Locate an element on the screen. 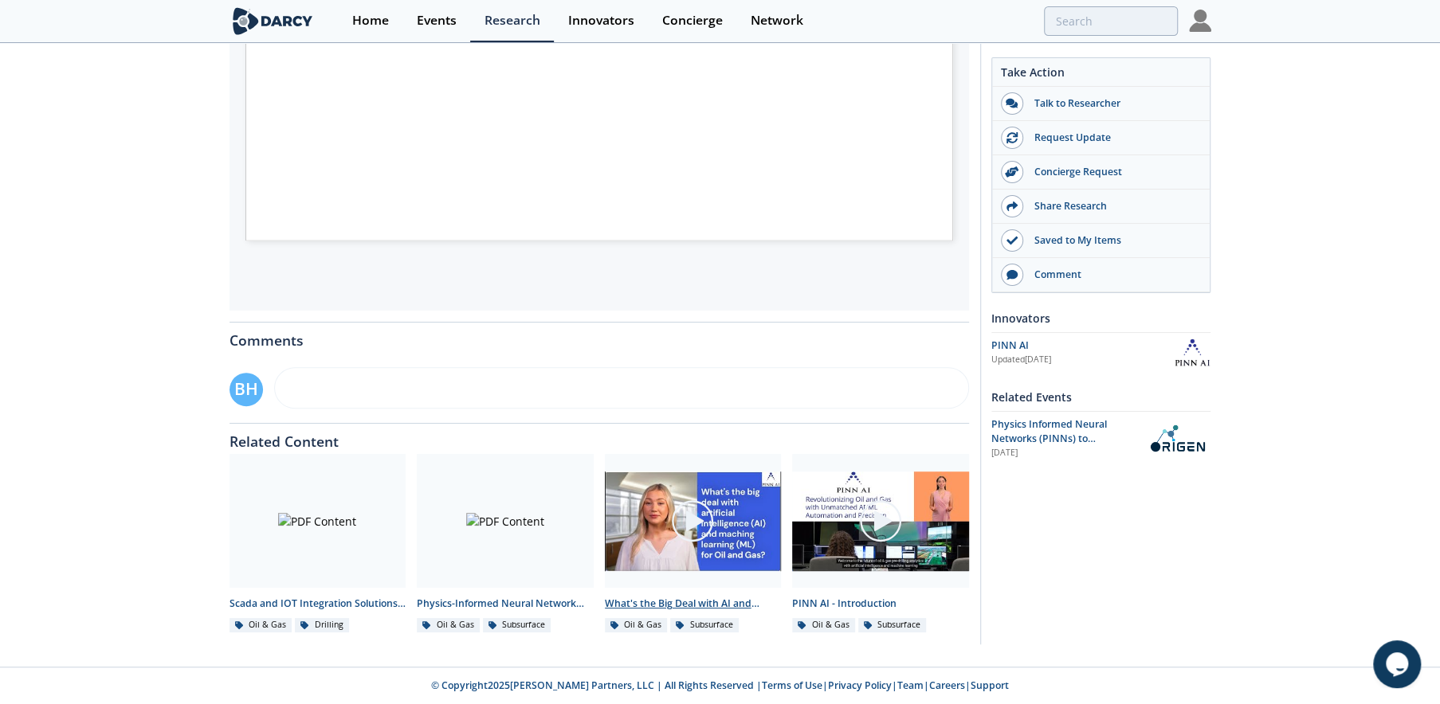  div: Request Update is located at coordinates (1112, 138).